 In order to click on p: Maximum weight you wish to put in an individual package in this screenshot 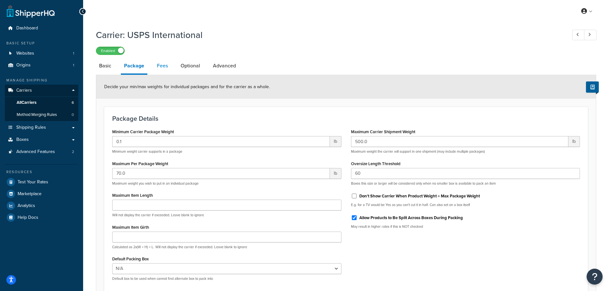, I will do `click(227, 184)`.